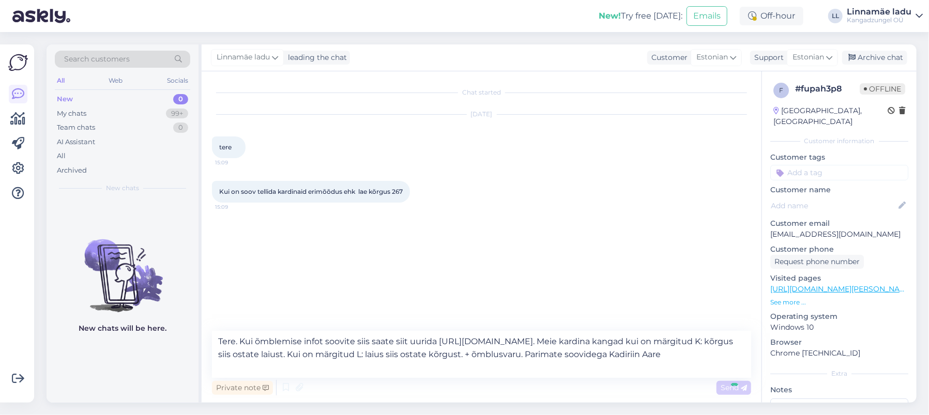 The width and height of the screenshot is (929, 415). I want to click on div: Archive chat, so click(875, 57).